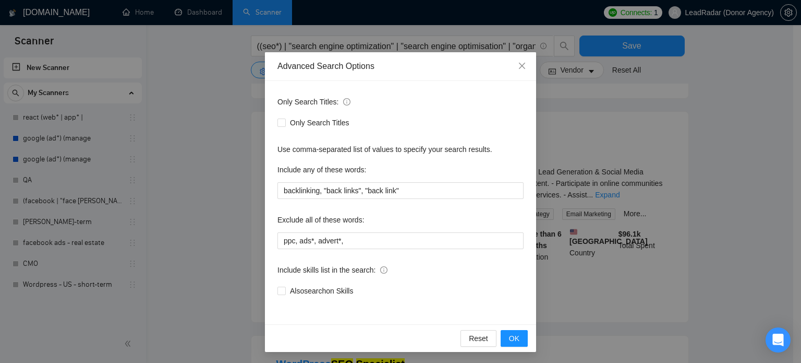  What do you see at coordinates (478, 338) in the screenshot?
I see `span: Reset` at bounding box center [478, 338].